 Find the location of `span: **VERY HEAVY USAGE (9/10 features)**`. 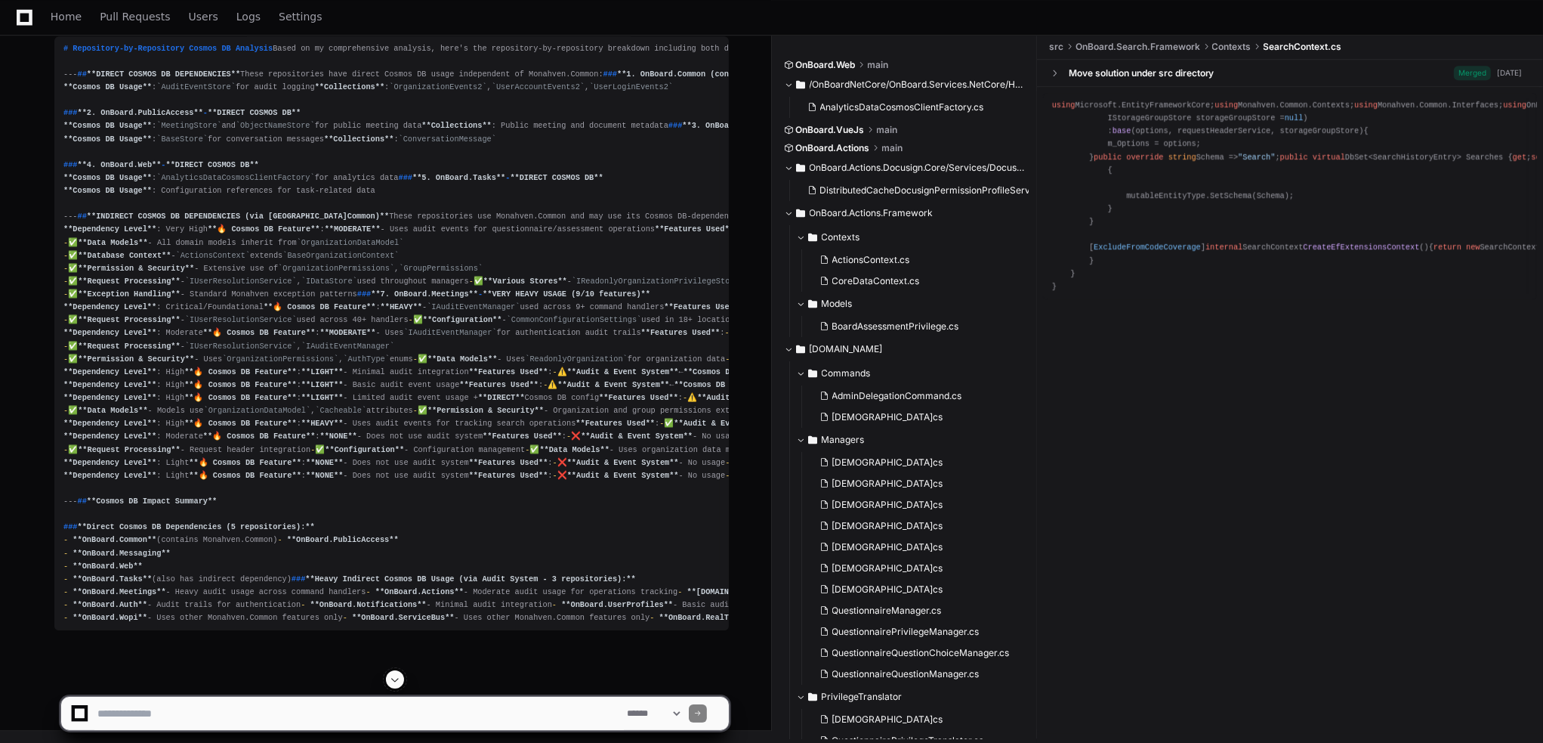

span: **VERY HEAVY USAGE (9/10 features)** is located at coordinates (567, 294).